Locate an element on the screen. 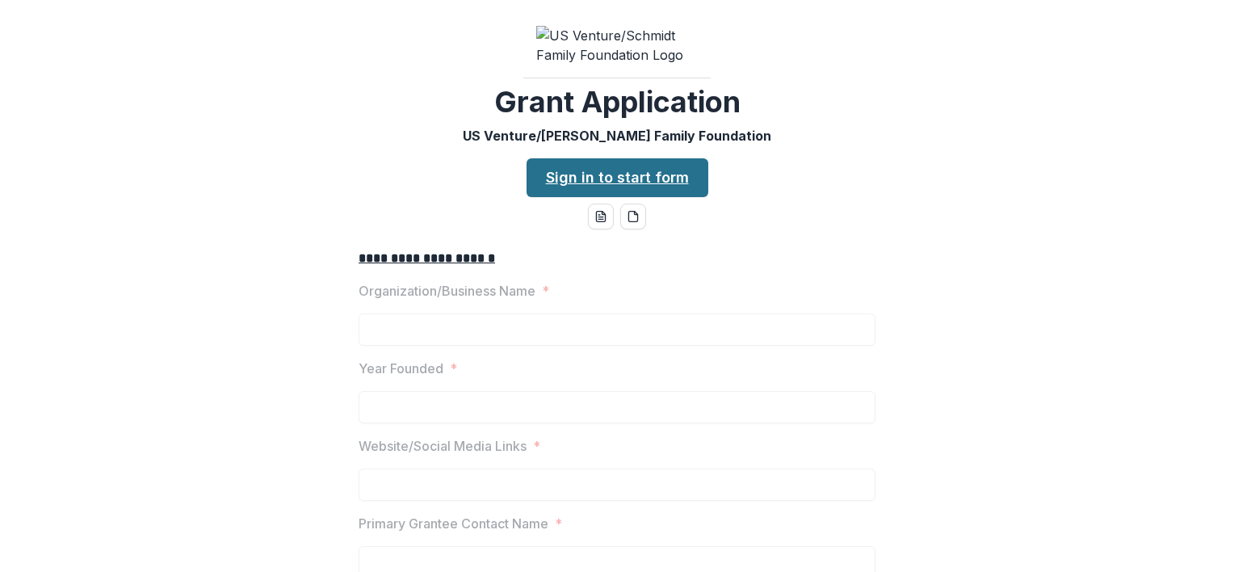 This screenshot has width=1234, height=572. p: Primary Grantee Contact Name is located at coordinates (453, 523).